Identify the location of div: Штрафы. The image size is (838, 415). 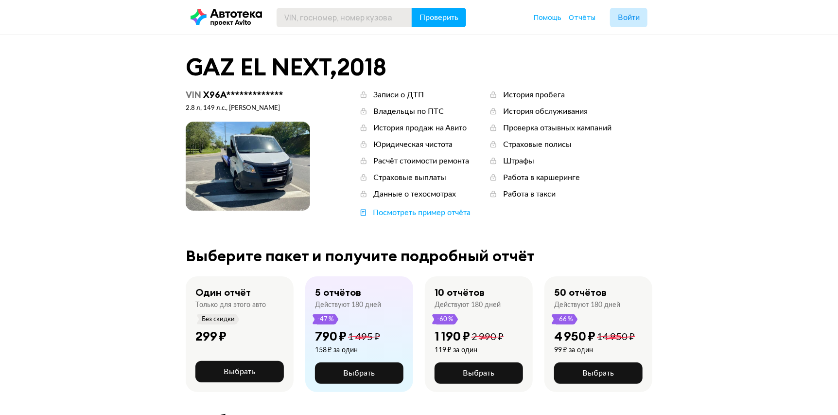
(519, 161).